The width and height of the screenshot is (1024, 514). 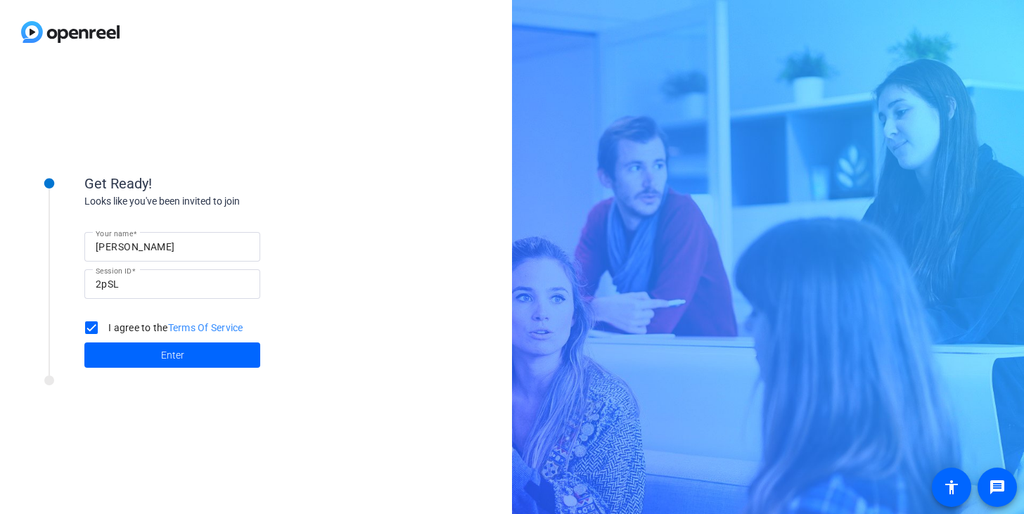 I want to click on div: Get Ready!, so click(x=225, y=183).